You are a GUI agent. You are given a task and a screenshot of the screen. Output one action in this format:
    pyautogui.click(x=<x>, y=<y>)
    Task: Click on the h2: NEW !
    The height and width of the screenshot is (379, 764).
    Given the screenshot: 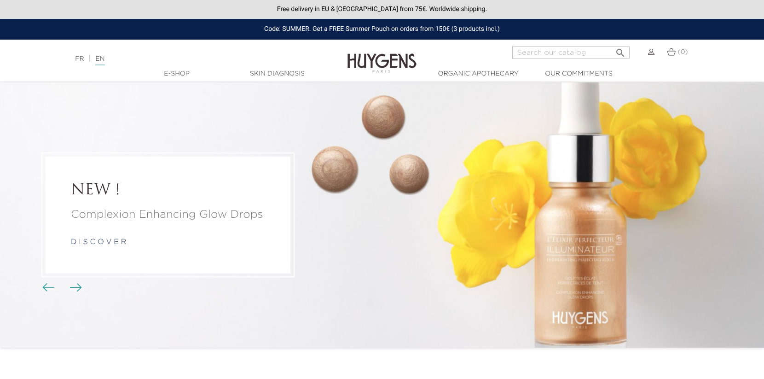 What is the action you would take?
    pyautogui.click(x=168, y=191)
    